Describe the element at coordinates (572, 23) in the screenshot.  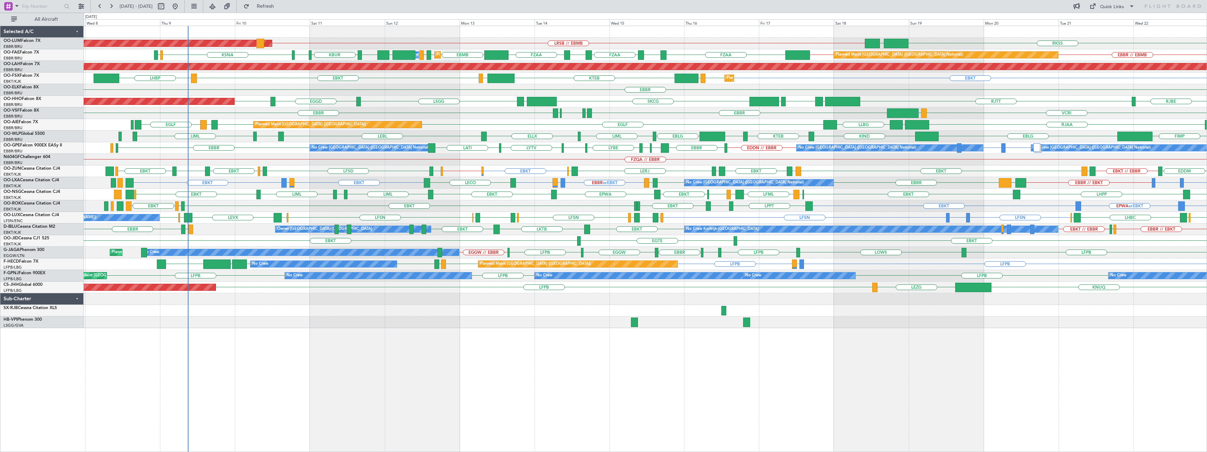
I see `div: Tue 14` at that location.